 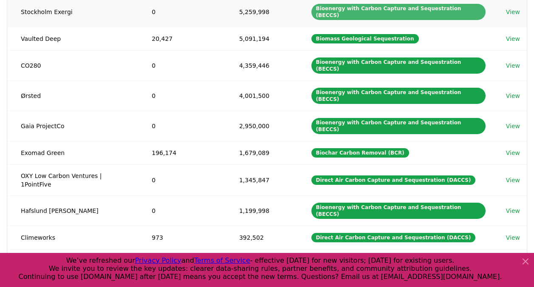 I want to click on td: 2,950,000, so click(x=262, y=125).